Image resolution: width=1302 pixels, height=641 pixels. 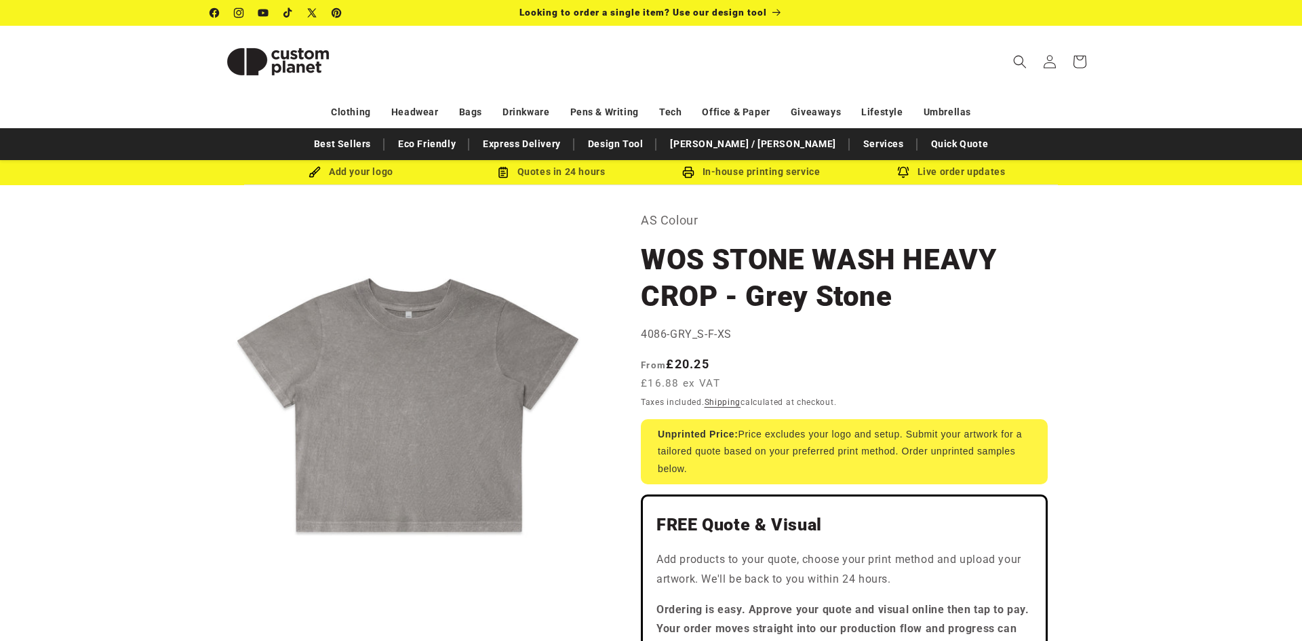 I want to click on a: Giveaways, so click(x=816, y=112).